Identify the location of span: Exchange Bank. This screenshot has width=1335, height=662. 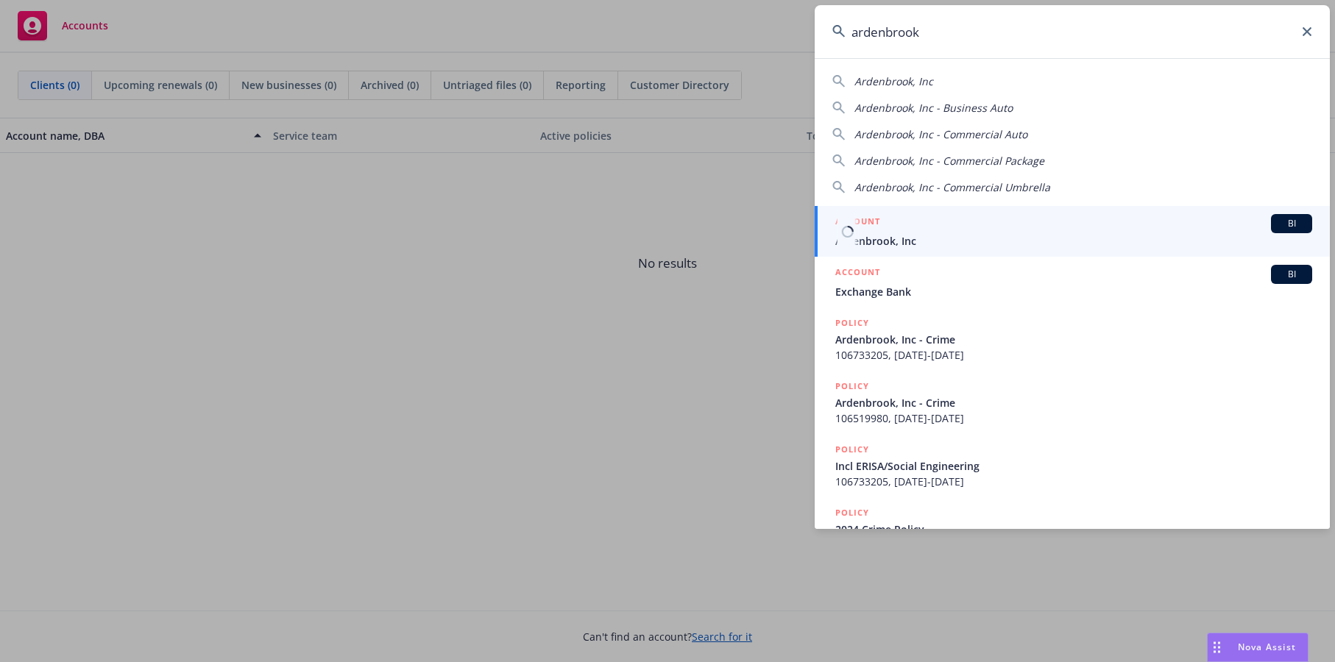
(1074, 291).